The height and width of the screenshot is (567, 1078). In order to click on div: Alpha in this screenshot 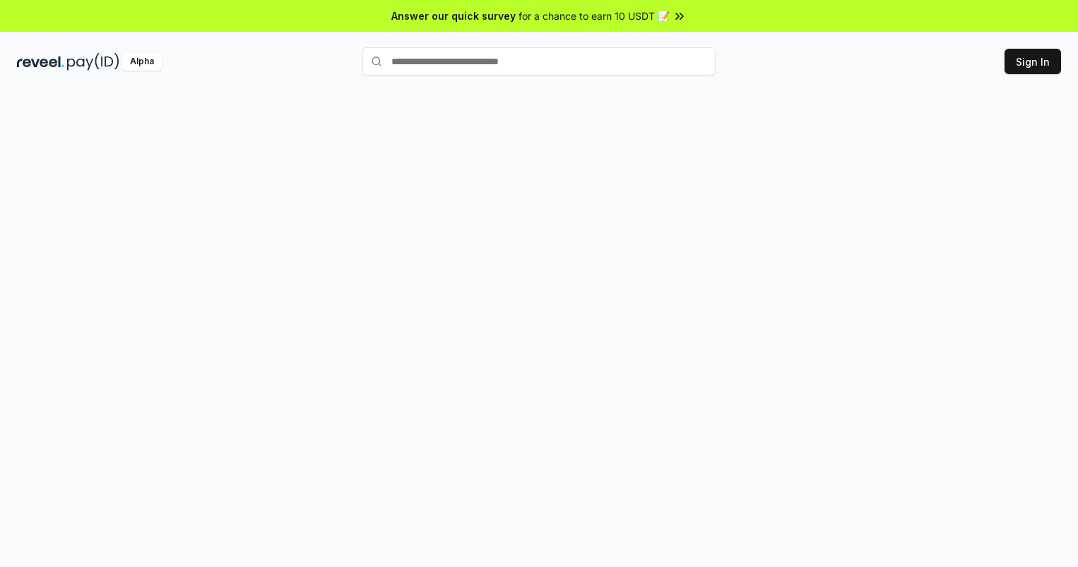, I will do `click(142, 61)`.